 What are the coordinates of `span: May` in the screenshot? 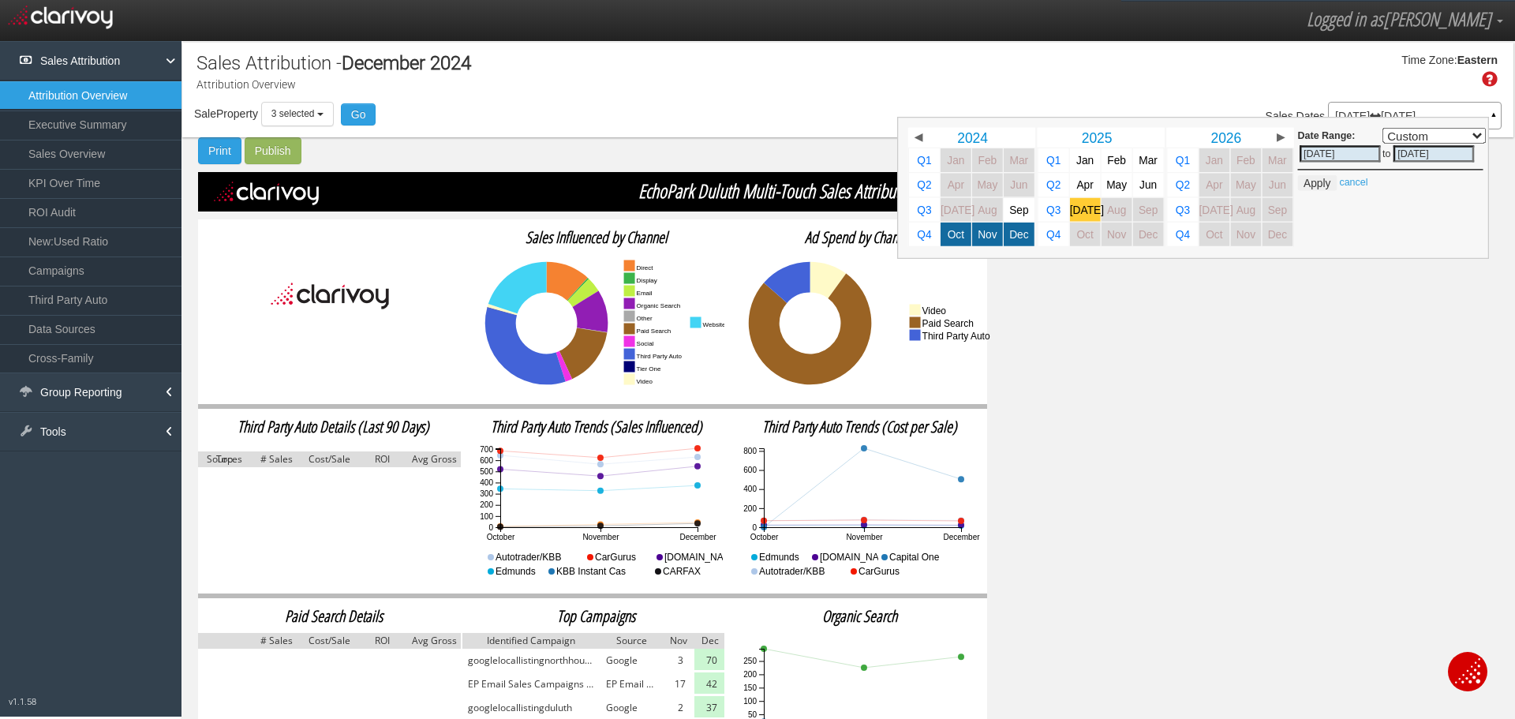 It's located at (1116, 185).